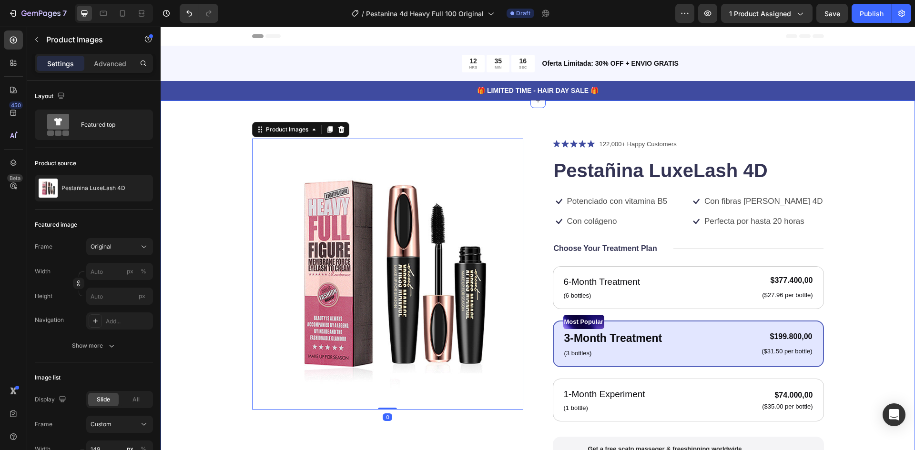 The width and height of the screenshot is (915, 450). What do you see at coordinates (627, 254) in the screenshot?
I see `div: $377.400,00` at bounding box center [627, 254].